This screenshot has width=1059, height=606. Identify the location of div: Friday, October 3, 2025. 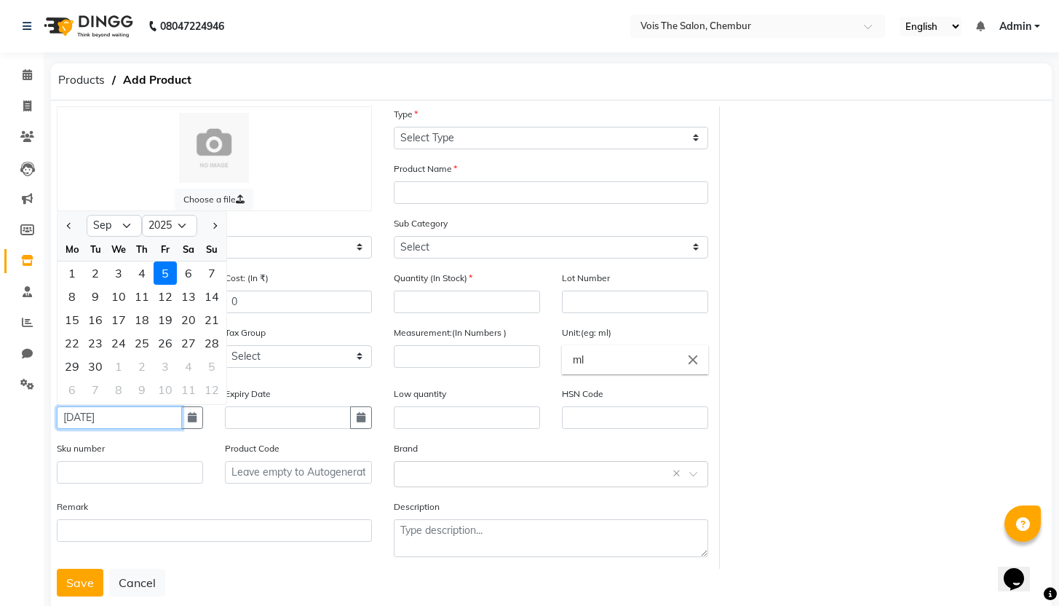
(165, 366).